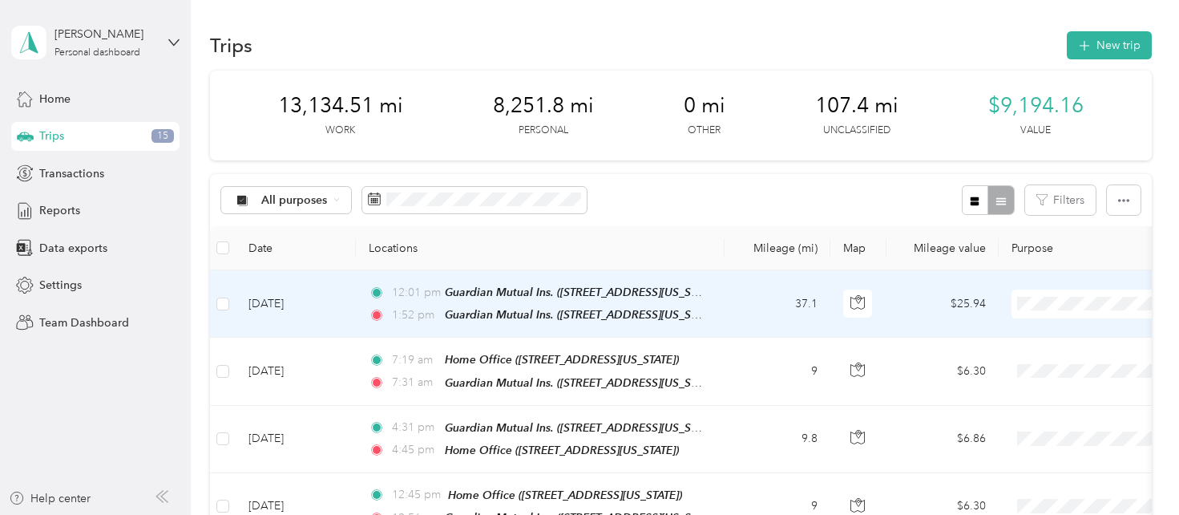 This screenshot has height=515, width=1179. I want to click on button: Filters, so click(1061, 200).